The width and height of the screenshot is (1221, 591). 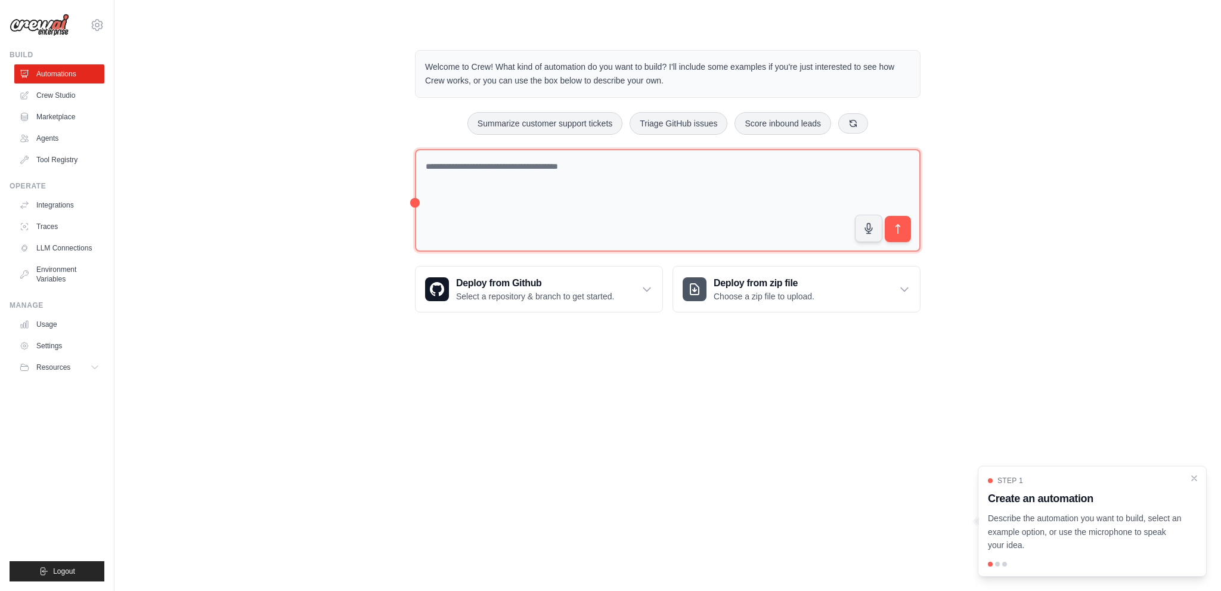 What do you see at coordinates (59, 274) in the screenshot?
I see `a: Environment Variables` at bounding box center [59, 274].